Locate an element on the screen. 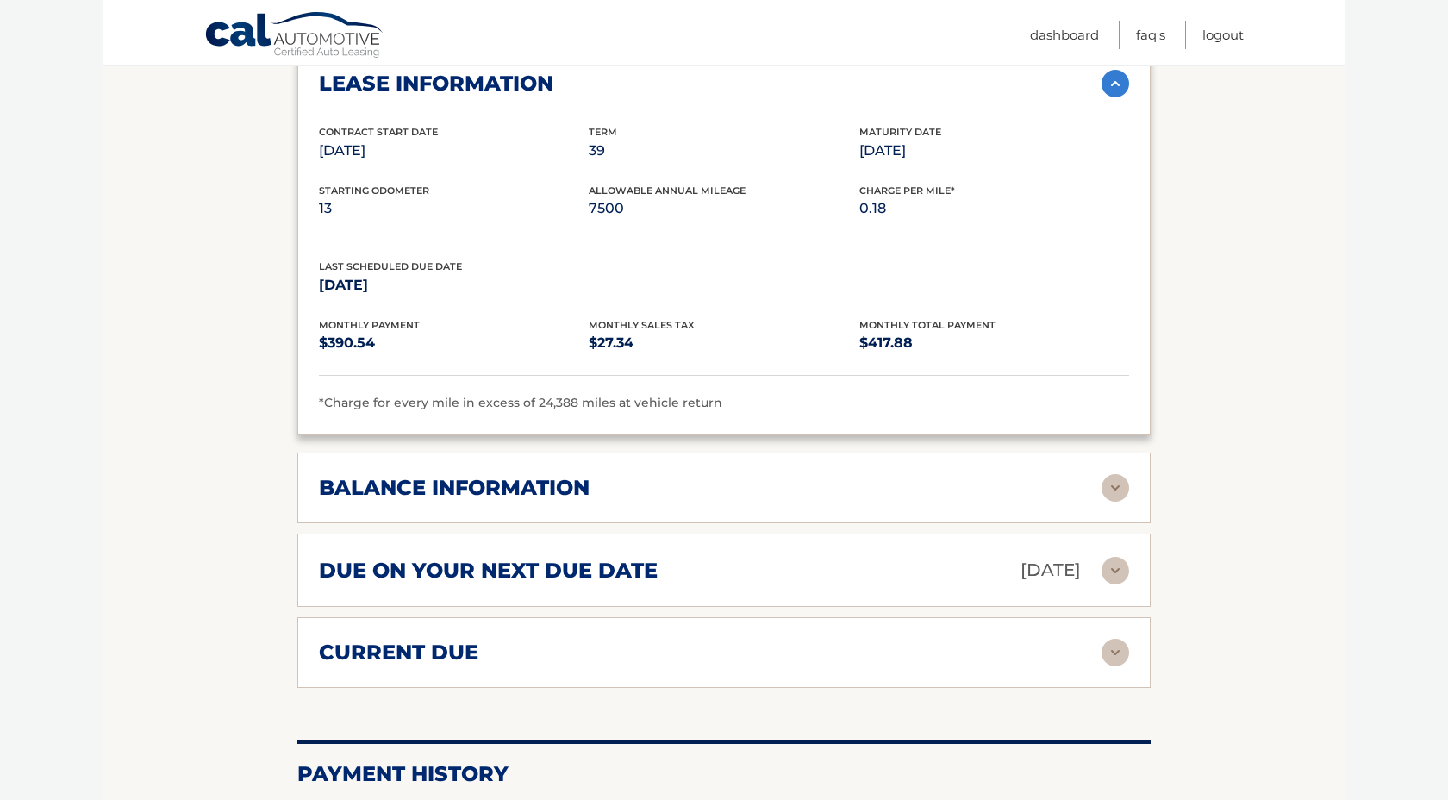 The width and height of the screenshot is (1448, 800). span: Maturity Date is located at coordinates (900, 132).